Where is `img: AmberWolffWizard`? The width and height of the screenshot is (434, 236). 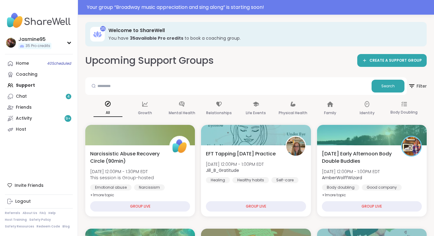 img: AmberWolffWizard is located at coordinates (412, 146).